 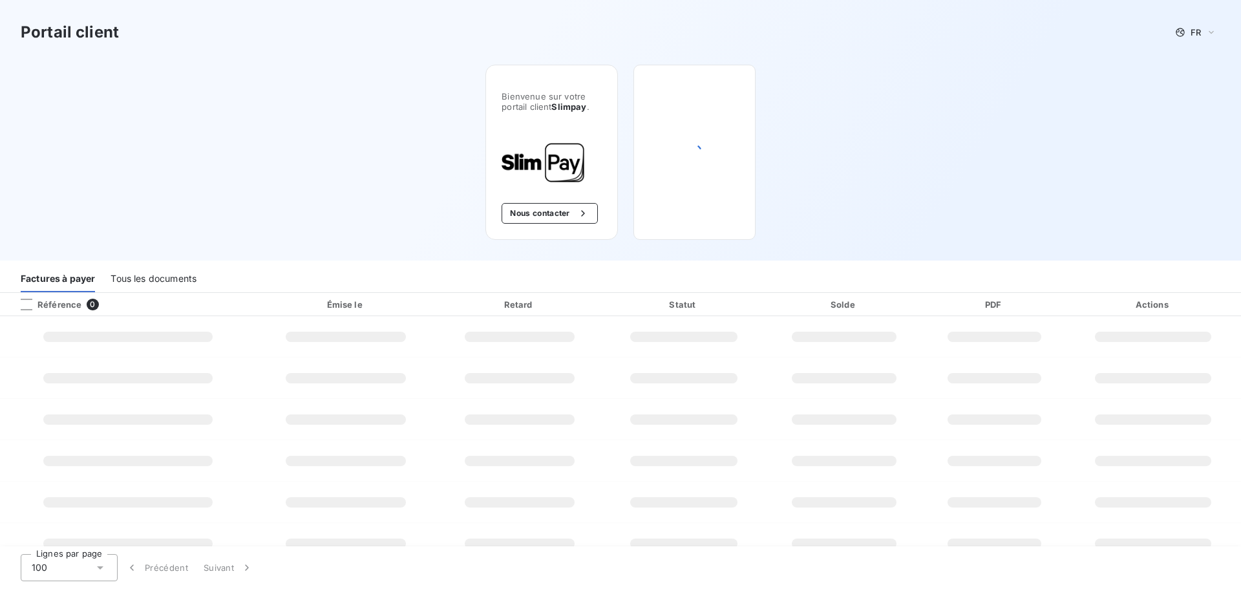 I want to click on h3: Portail client, so click(x=70, y=32).